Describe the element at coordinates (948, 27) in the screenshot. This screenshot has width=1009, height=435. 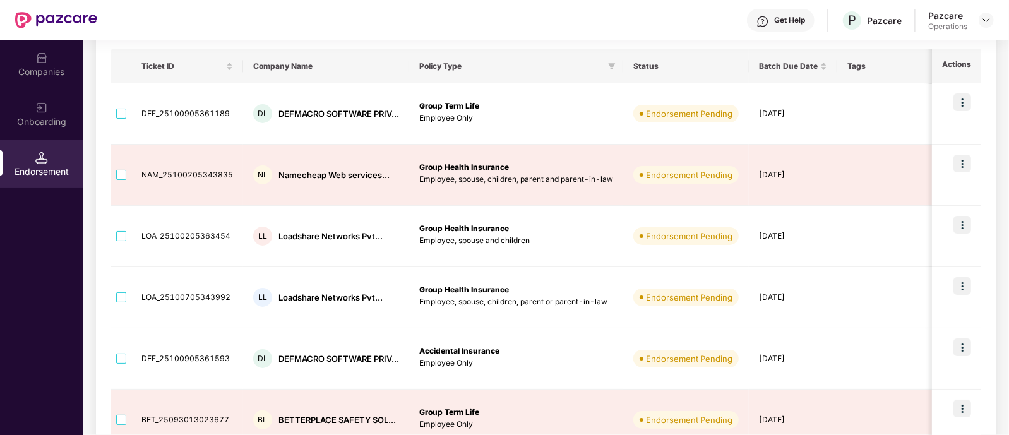
I see `div: Operations` at that location.